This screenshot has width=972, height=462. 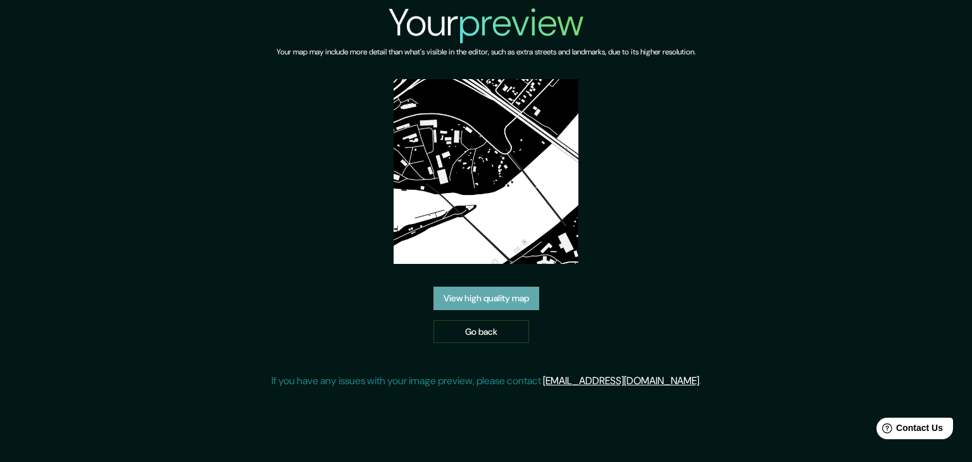 What do you see at coordinates (481, 332) in the screenshot?
I see `a: Go back` at bounding box center [481, 332].